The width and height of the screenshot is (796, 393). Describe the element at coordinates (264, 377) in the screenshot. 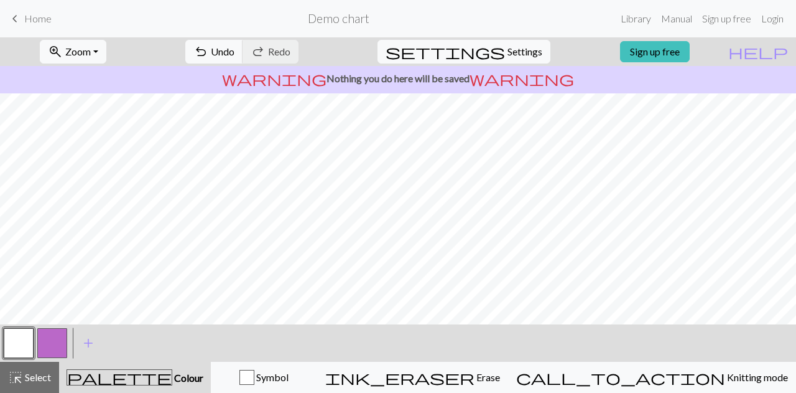

I see `button: Symbol` at that location.